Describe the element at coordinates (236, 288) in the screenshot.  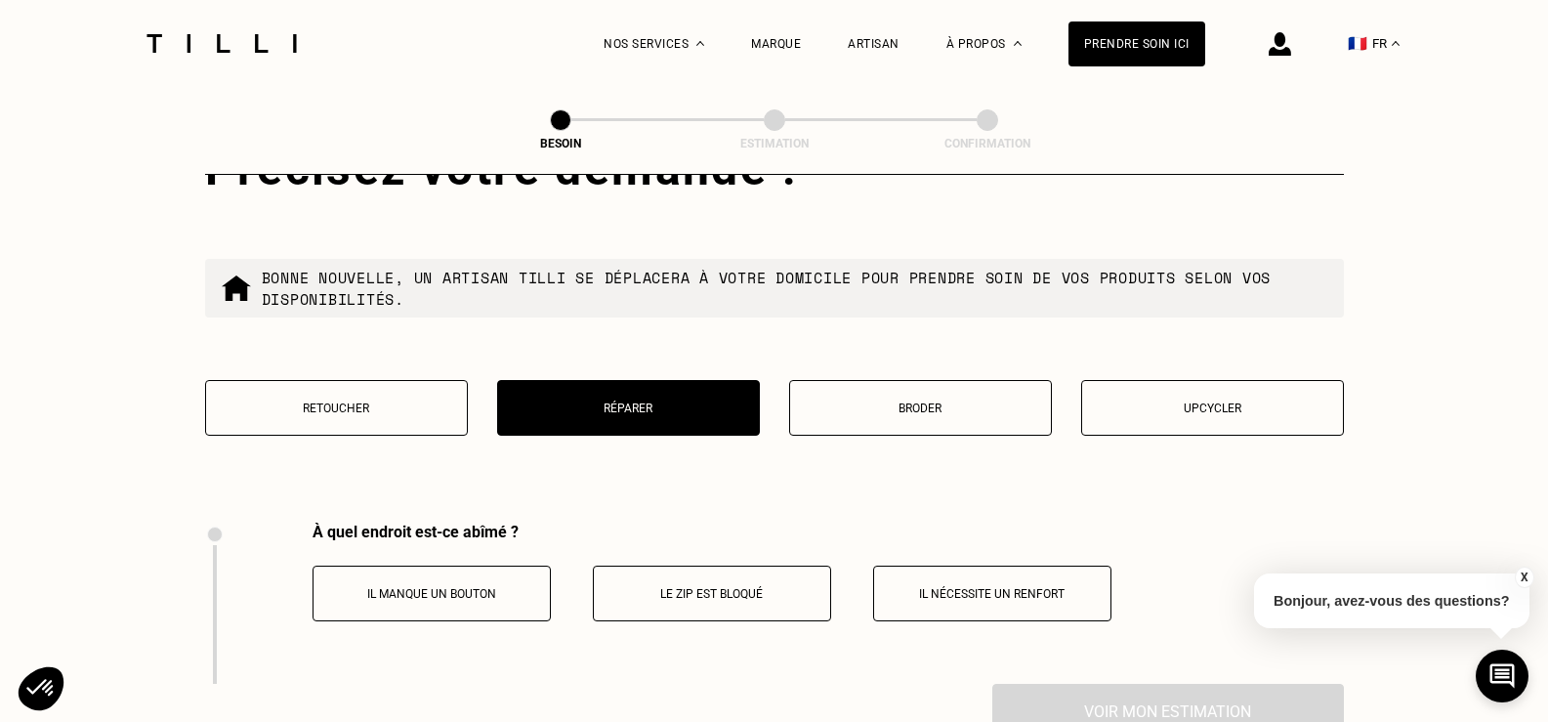
I see `img: commande à domicile` at that location.